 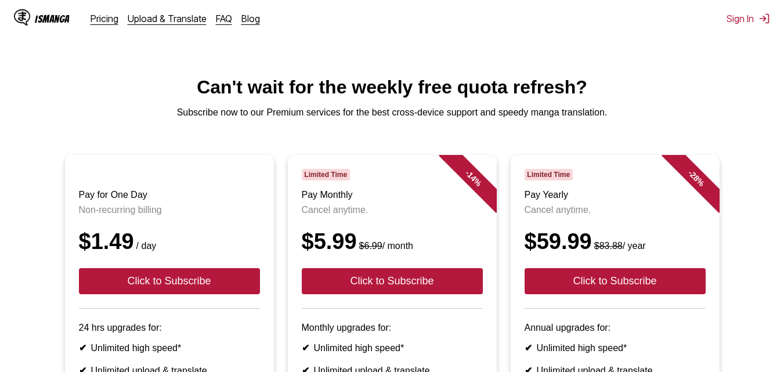 What do you see at coordinates (169, 210) in the screenshot?
I see `p: Non-recurring billing` at bounding box center [169, 210].